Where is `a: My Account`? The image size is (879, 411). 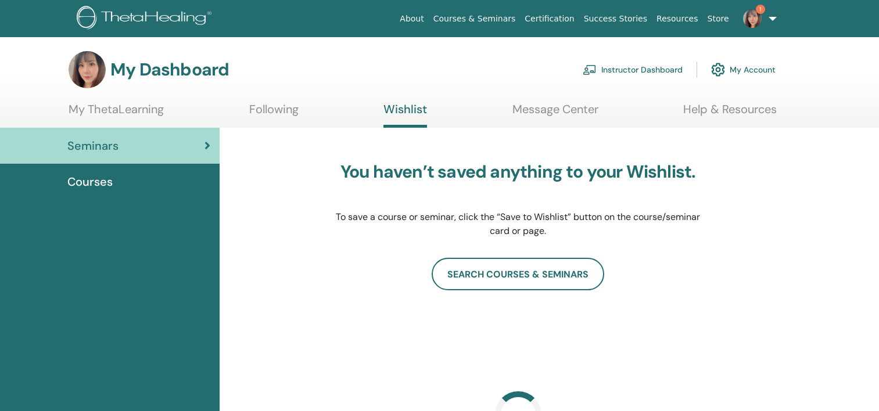
a: My Account is located at coordinates (743, 70).